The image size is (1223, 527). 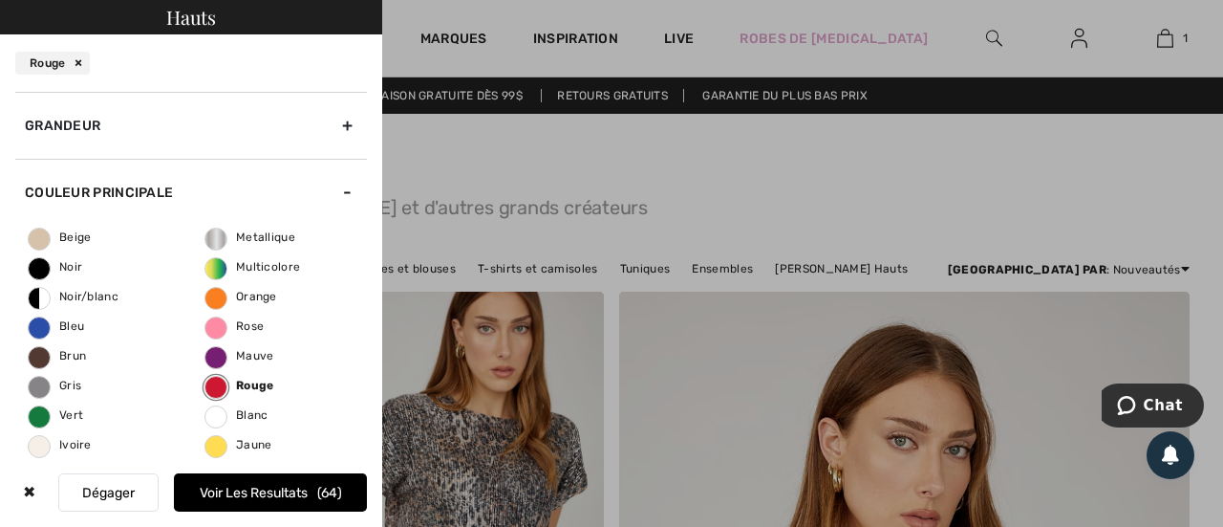 What do you see at coordinates (55, 267) in the screenshot?
I see `span: Noir` at bounding box center [55, 267].